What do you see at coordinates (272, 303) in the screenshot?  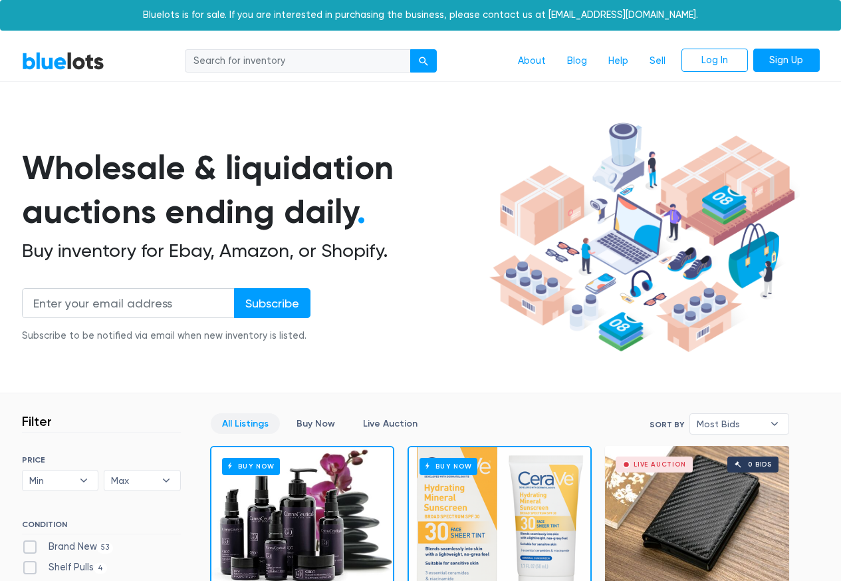 I see `input: Subscribe` at bounding box center [272, 303].